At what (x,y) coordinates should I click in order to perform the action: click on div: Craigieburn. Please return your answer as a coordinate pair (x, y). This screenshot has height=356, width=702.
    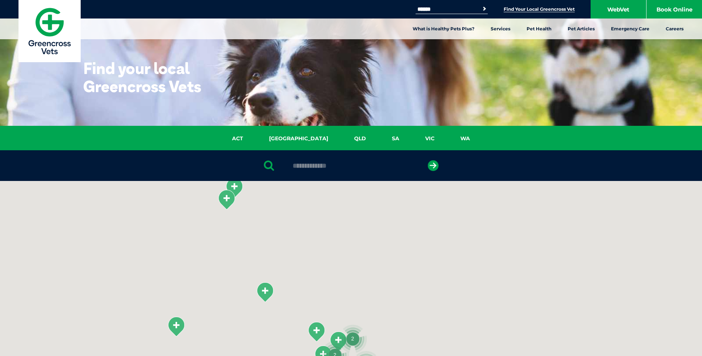
    Looking at the image, I should click on (316, 331).